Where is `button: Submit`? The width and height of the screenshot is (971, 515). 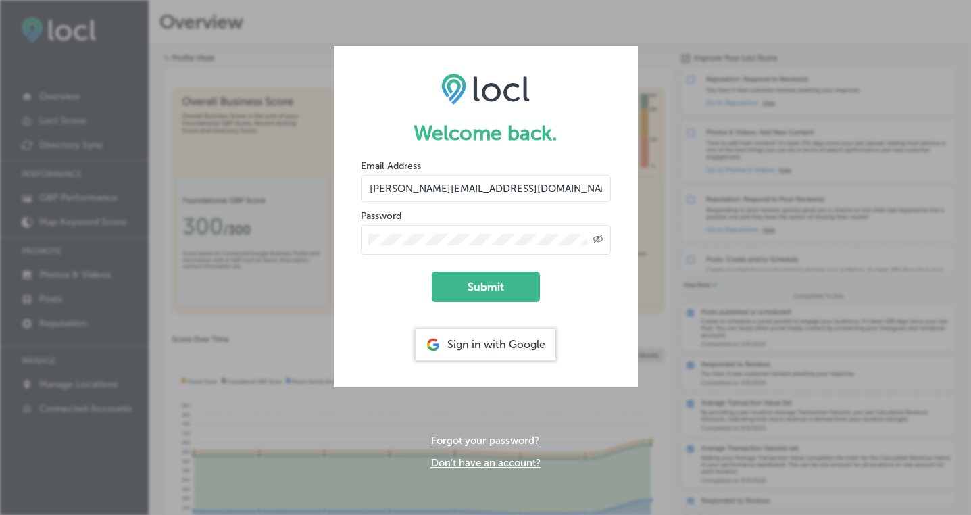 button: Submit is located at coordinates (486, 286).